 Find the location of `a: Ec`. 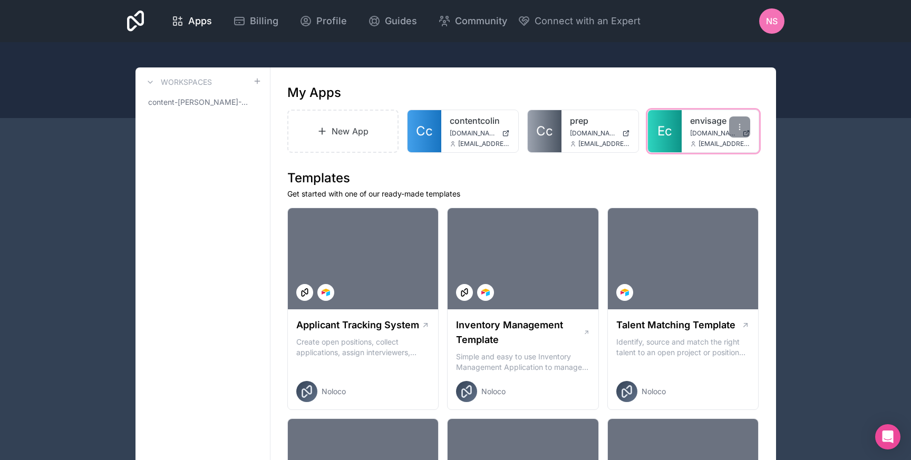

a: Ec is located at coordinates (665, 131).